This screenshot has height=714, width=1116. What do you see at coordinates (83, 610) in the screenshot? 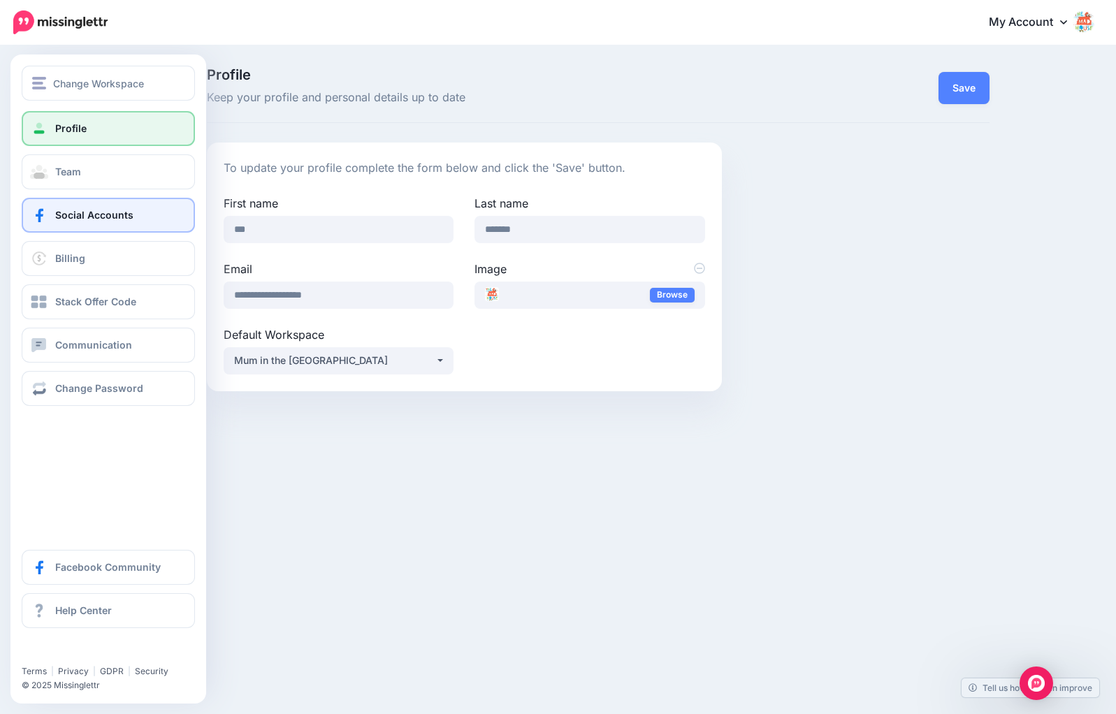
I see `span: Help Center` at bounding box center [83, 610].